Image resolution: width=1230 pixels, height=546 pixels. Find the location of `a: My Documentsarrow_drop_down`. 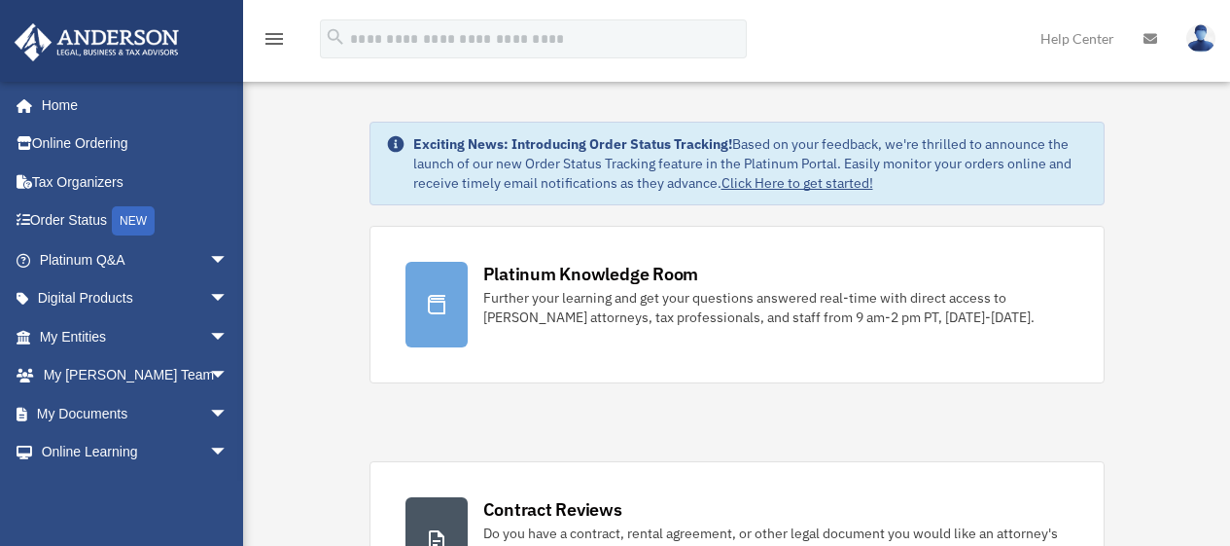

a: My Documentsarrow_drop_down is located at coordinates (135, 413).